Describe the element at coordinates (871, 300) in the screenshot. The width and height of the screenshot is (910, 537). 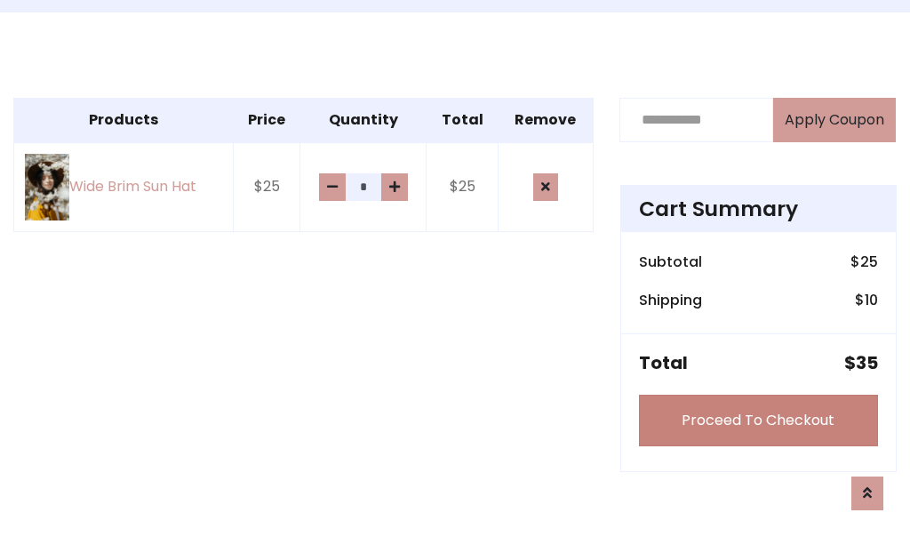
I see `span: 10` at that location.